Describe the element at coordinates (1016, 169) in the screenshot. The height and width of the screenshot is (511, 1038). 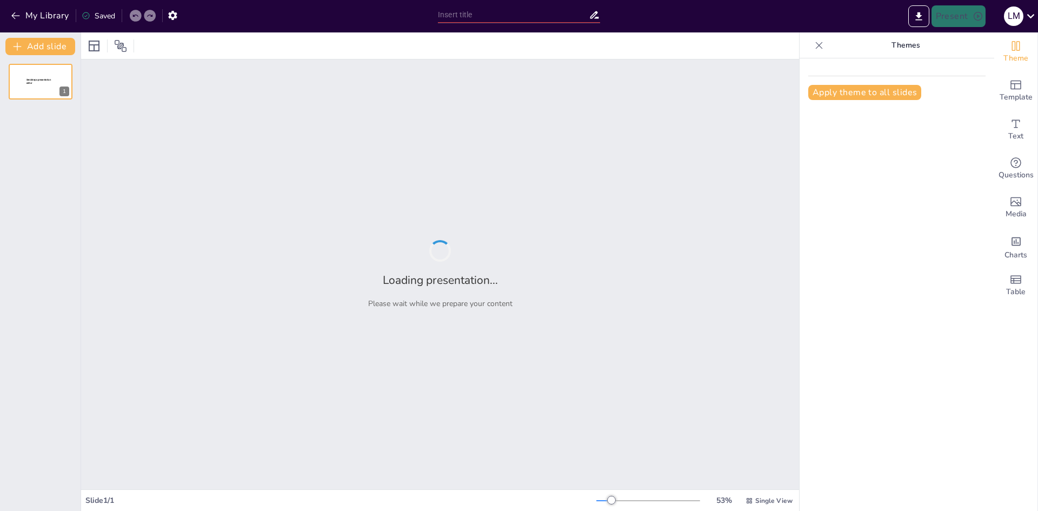
I see `div: Get real-time input from your audience` at that location.